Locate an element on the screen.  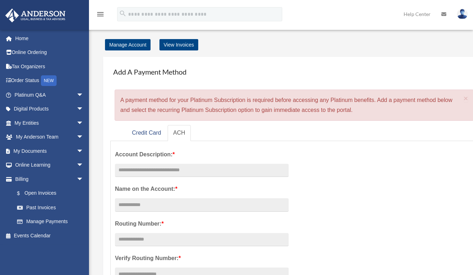
a: My Documentsarrow_drop_down is located at coordinates (49, 151).